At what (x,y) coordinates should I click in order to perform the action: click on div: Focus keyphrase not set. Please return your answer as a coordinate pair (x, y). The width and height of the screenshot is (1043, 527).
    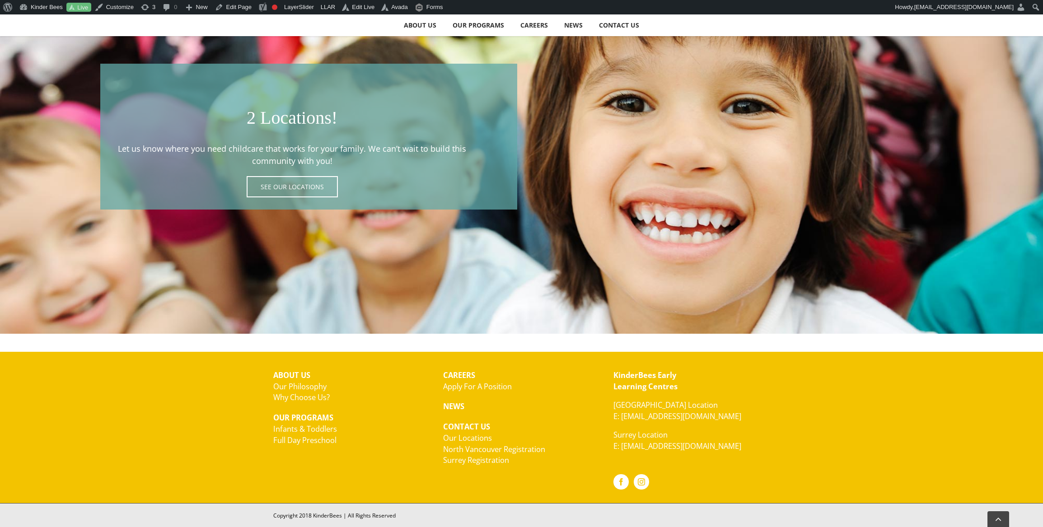
    Looking at the image, I should click on (275, 7).